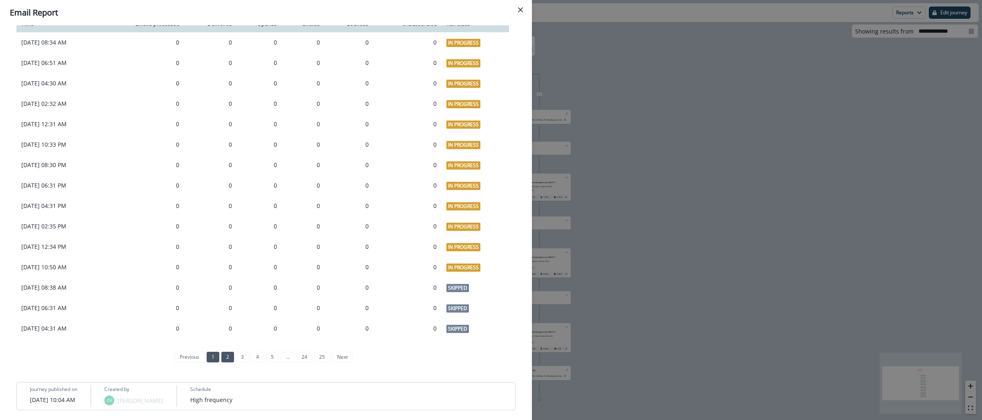 Image resolution: width=982 pixels, height=420 pixels. I want to click on a: Jump forward, so click(287, 357).